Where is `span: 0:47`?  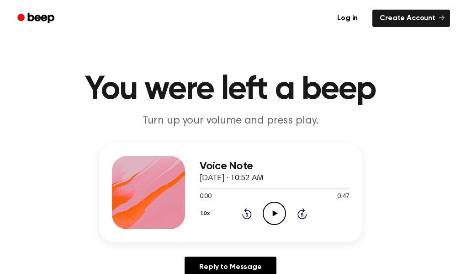
span: 0:47 is located at coordinates (343, 196).